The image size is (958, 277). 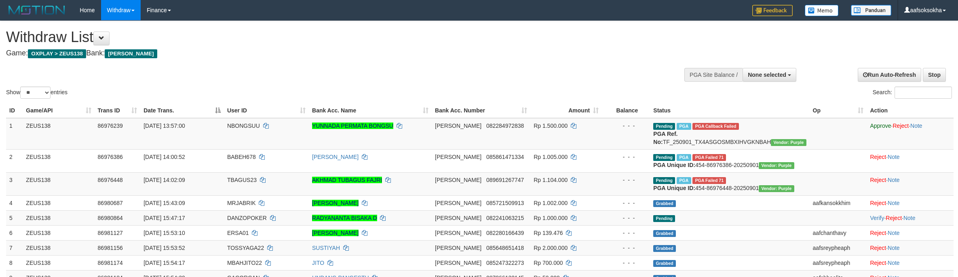 What do you see at coordinates (839, 232) in the screenshot?
I see `td: aafchanthavy` at bounding box center [839, 232].